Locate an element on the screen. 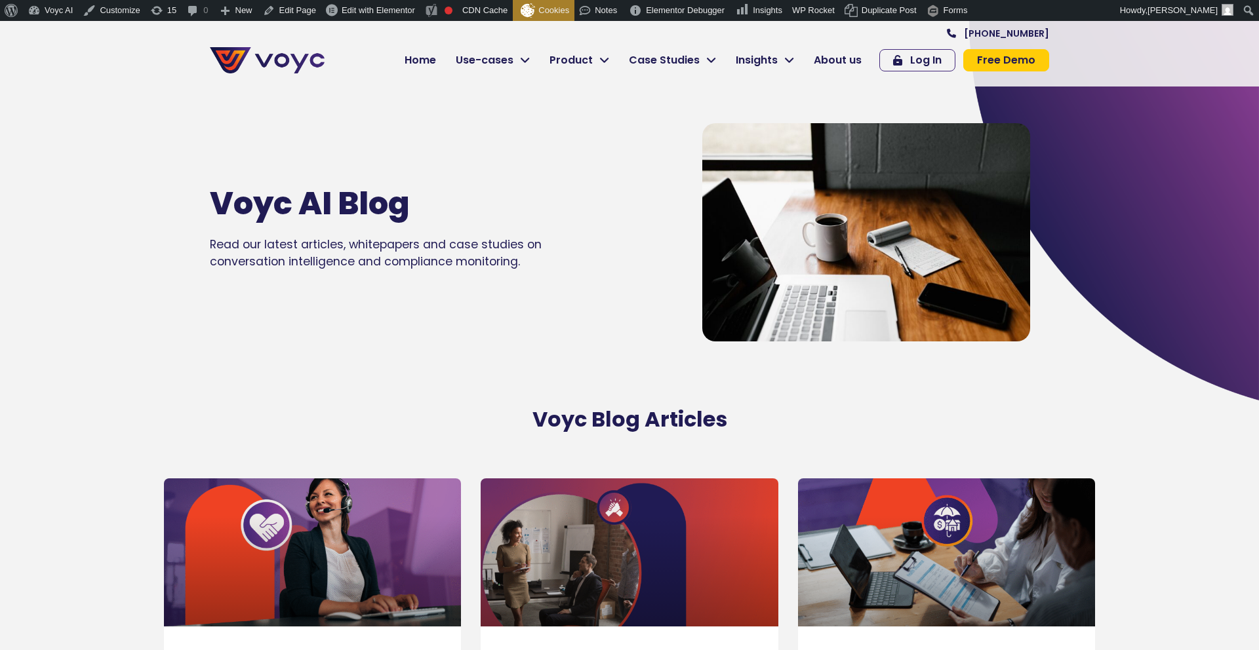 This screenshot has height=650, width=1259. span: Use-cases is located at coordinates (484, 60).